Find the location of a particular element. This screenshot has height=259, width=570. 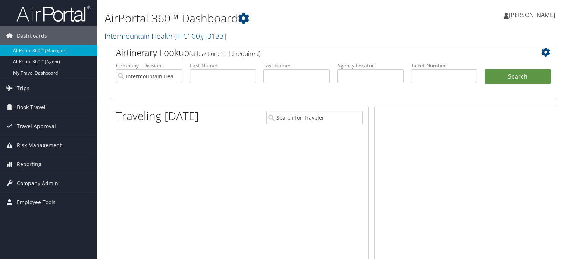

input: Search for Traveler is located at coordinates (315, 118).